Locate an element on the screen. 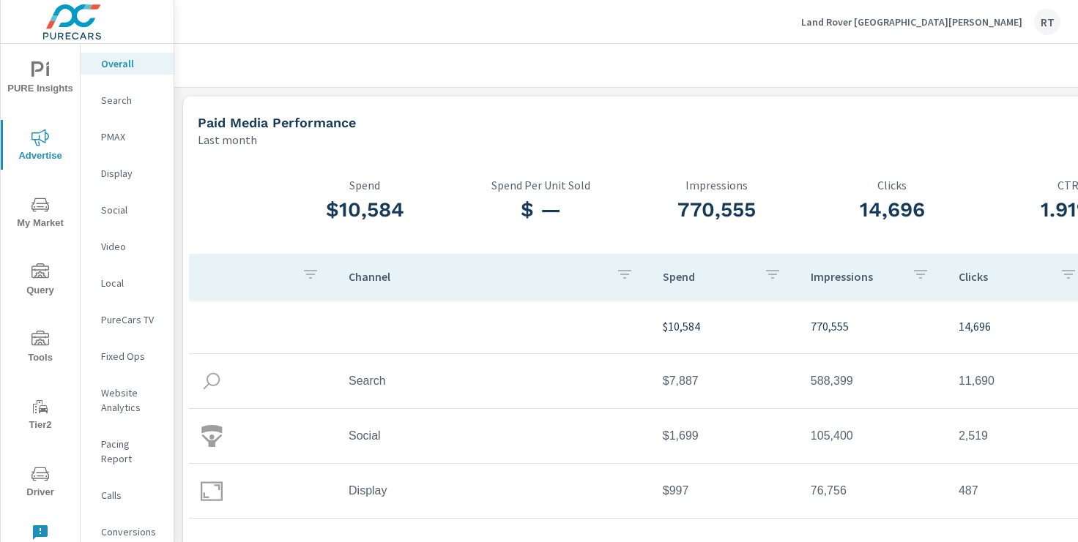 This screenshot has height=542, width=1078. p: Overall is located at coordinates (131, 64).